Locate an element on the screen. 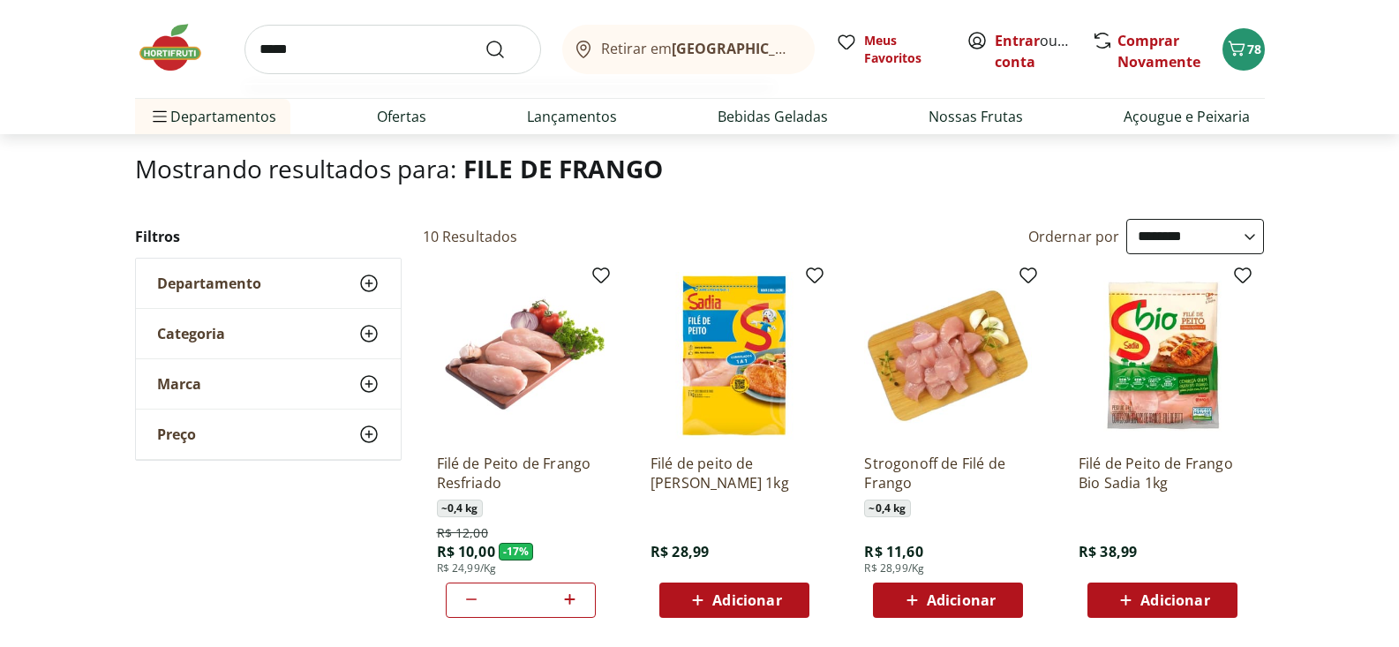  span: R$ 10,00 is located at coordinates (466, 552).